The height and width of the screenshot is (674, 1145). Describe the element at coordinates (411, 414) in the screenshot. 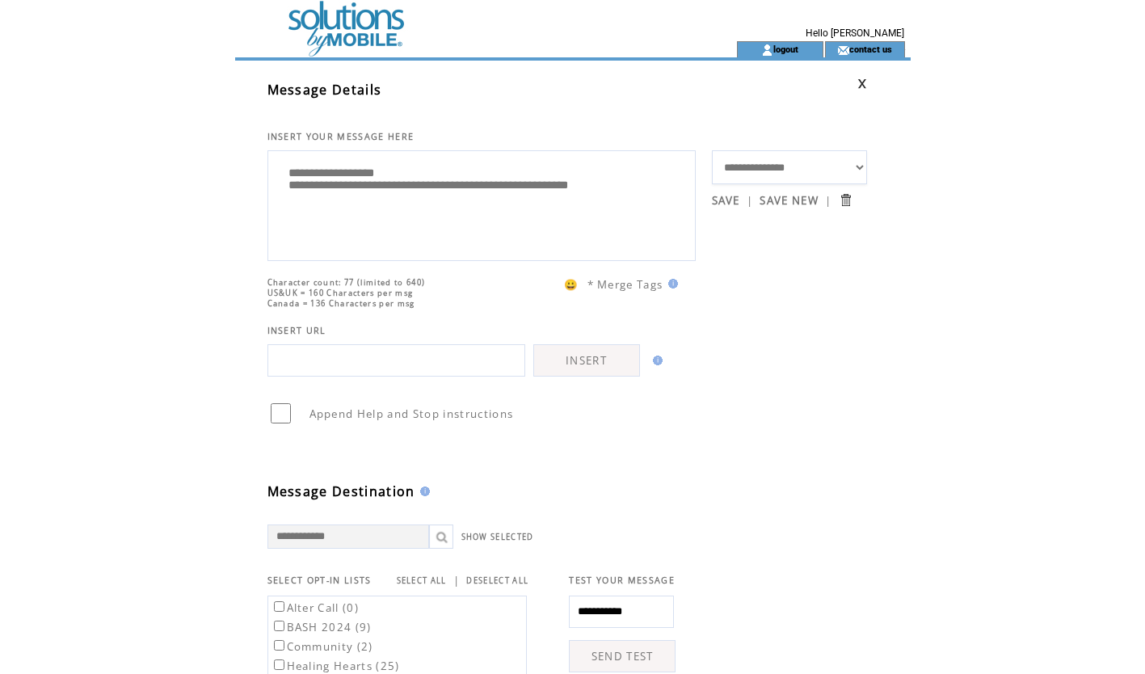

I see `span: Append Help and Stop instructions` at that location.